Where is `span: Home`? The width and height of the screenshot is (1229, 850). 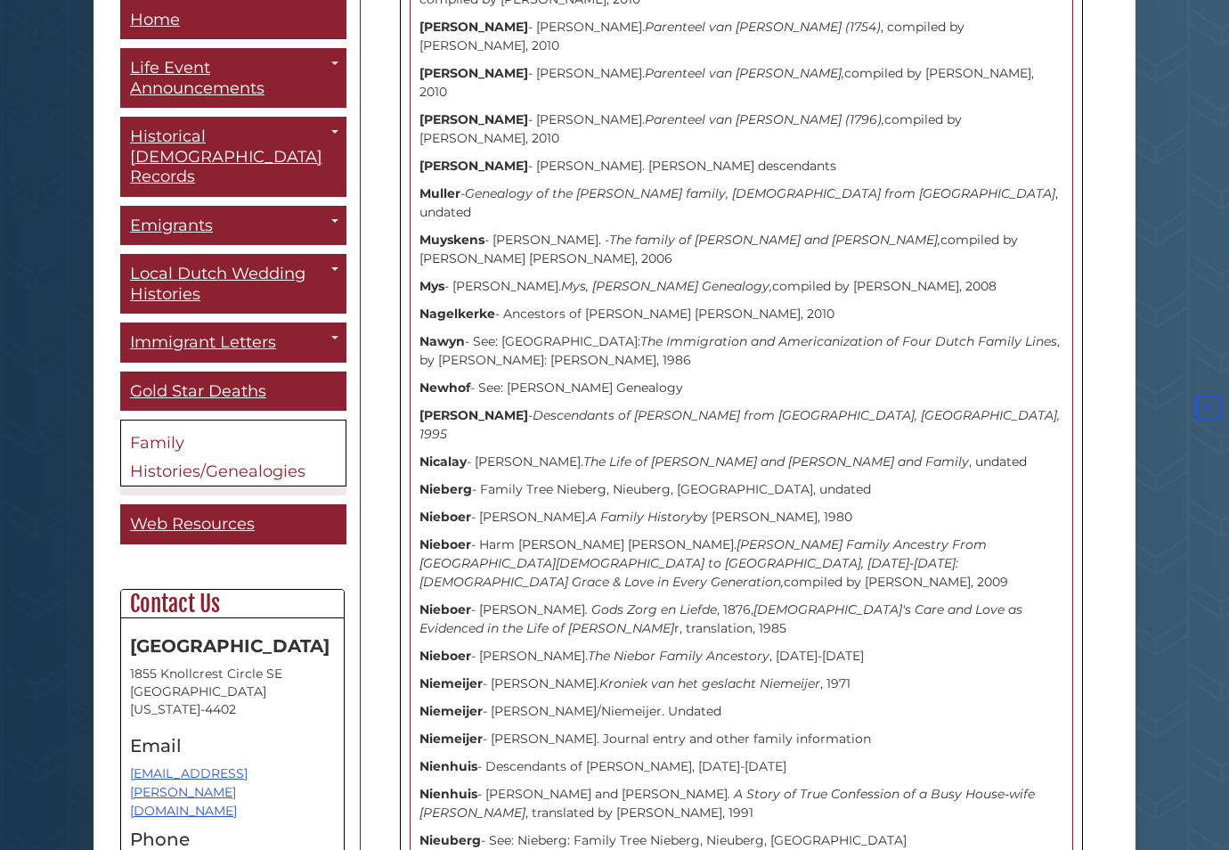 span: Home is located at coordinates (155, 20).